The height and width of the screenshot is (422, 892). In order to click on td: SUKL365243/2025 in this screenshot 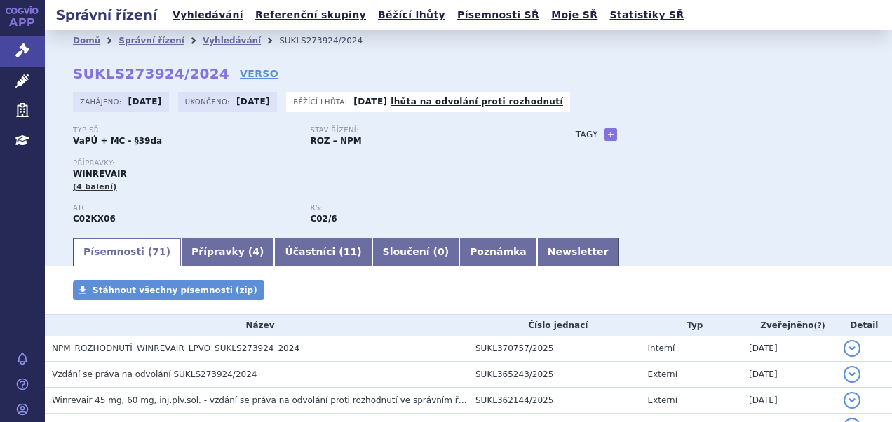, I will do `click(555, 374)`.